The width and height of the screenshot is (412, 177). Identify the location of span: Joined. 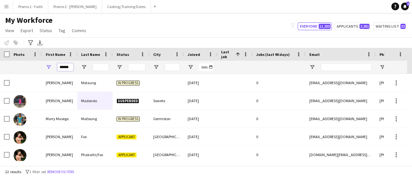
(194, 54).